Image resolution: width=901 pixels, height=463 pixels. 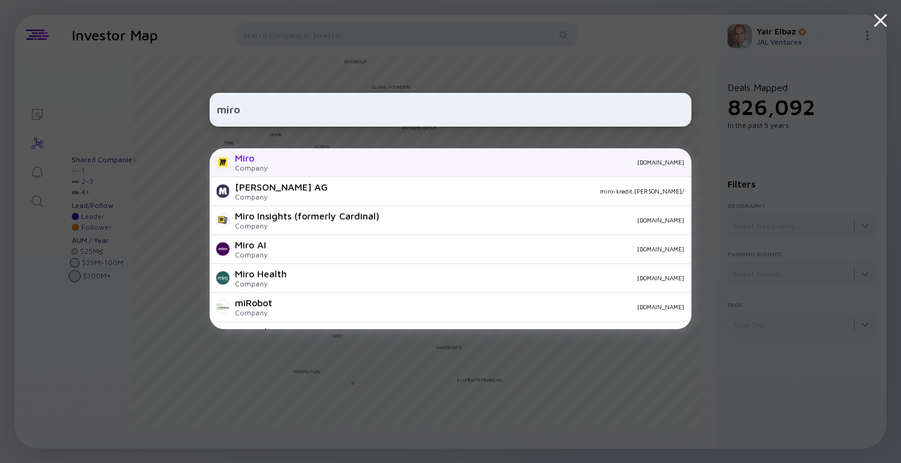 I want to click on div: Miro Insights (formerly Cardinal), so click(x=307, y=216).